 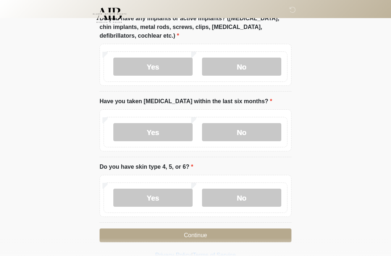 What do you see at coordinates (109, 15) in the screenshot?
I see `img: Allure Infinite Beauty Logo` at bounding box center [109, 15].